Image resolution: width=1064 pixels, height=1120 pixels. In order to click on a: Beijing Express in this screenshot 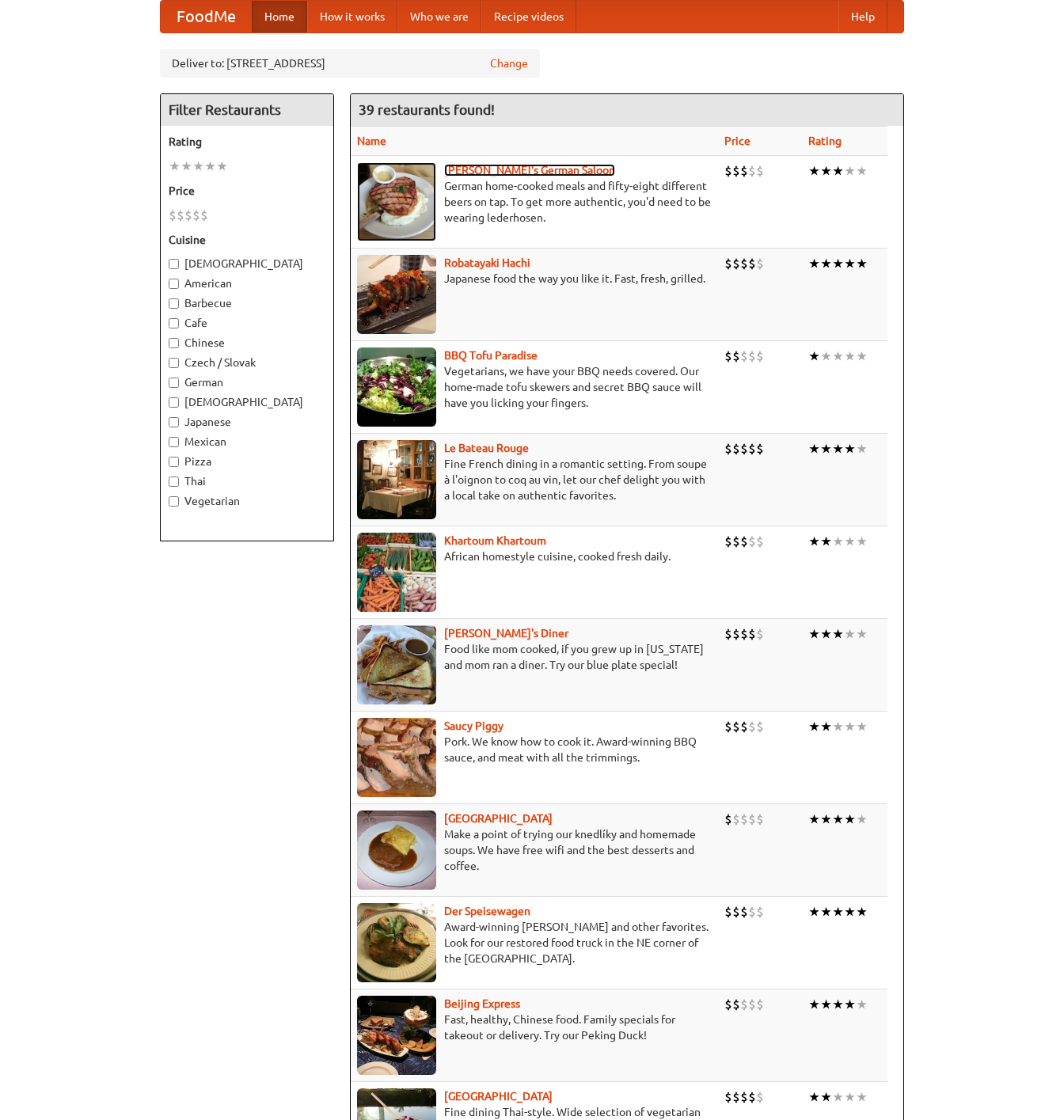, I will do `click(482, 1003)`.